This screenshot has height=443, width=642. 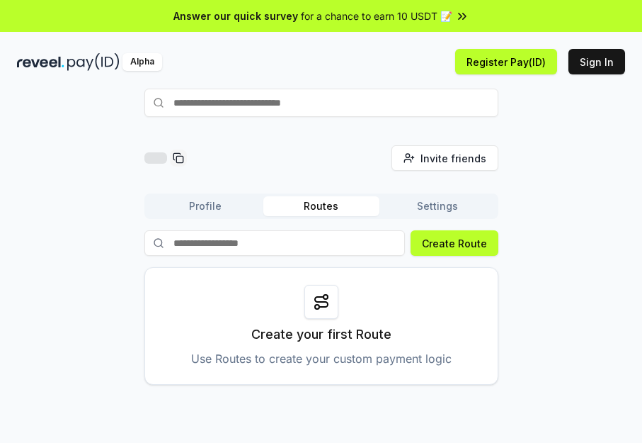 I want to click on button: Profile, so click(x=205, y=206).